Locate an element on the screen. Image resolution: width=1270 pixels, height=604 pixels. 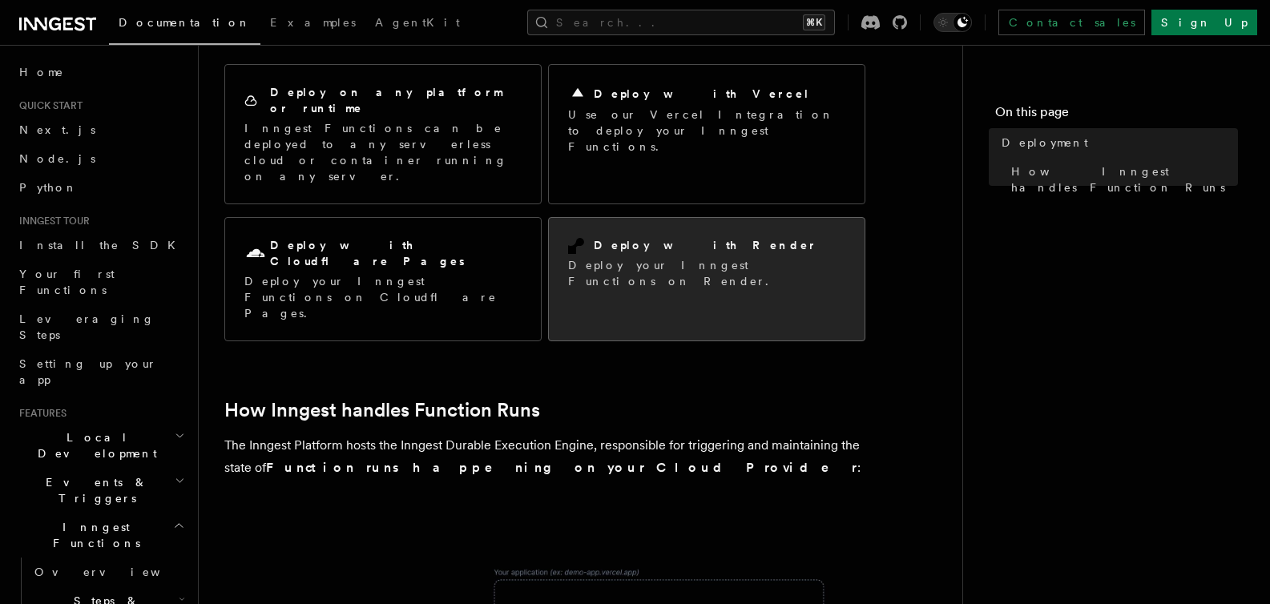
a: Contact sales is located at coordinates (1071, 22).